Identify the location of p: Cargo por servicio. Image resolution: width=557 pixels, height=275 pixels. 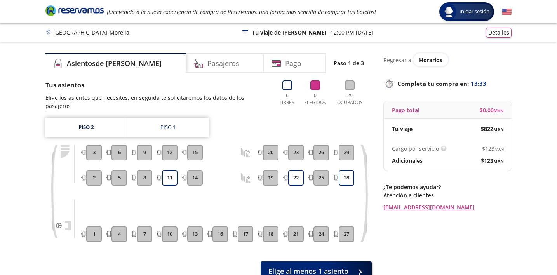
(415, 148).